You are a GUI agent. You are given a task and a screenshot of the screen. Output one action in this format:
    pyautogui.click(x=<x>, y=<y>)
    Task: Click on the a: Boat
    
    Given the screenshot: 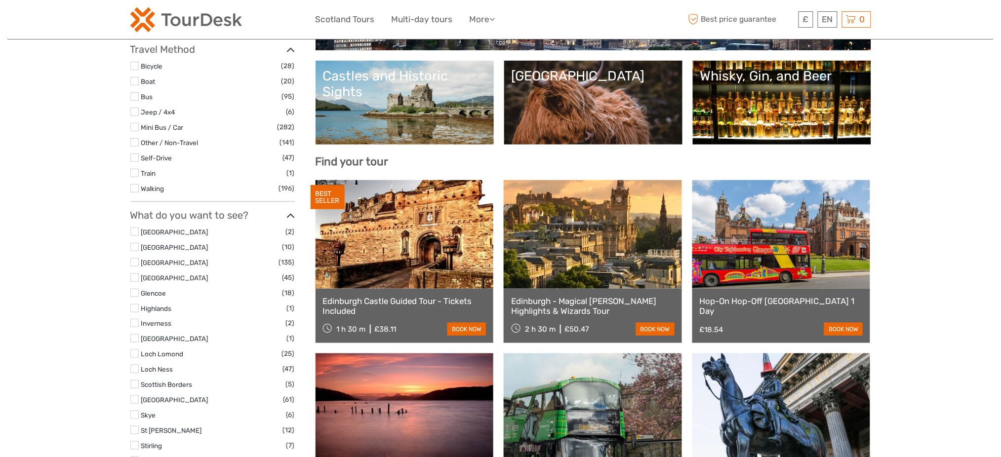 What is the action you would take?
    pyautogui.click(x=148, y=81)
    